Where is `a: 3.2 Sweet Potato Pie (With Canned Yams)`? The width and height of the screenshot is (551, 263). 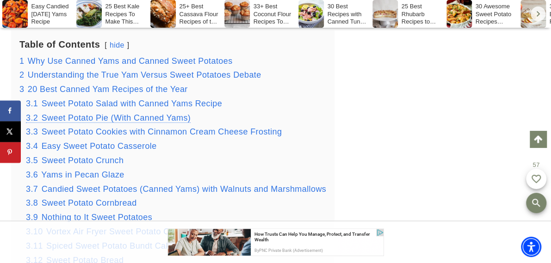 a: 3.2 Sweet Potato Pie (With Canned Yams) is located at coordinates (108, 118).